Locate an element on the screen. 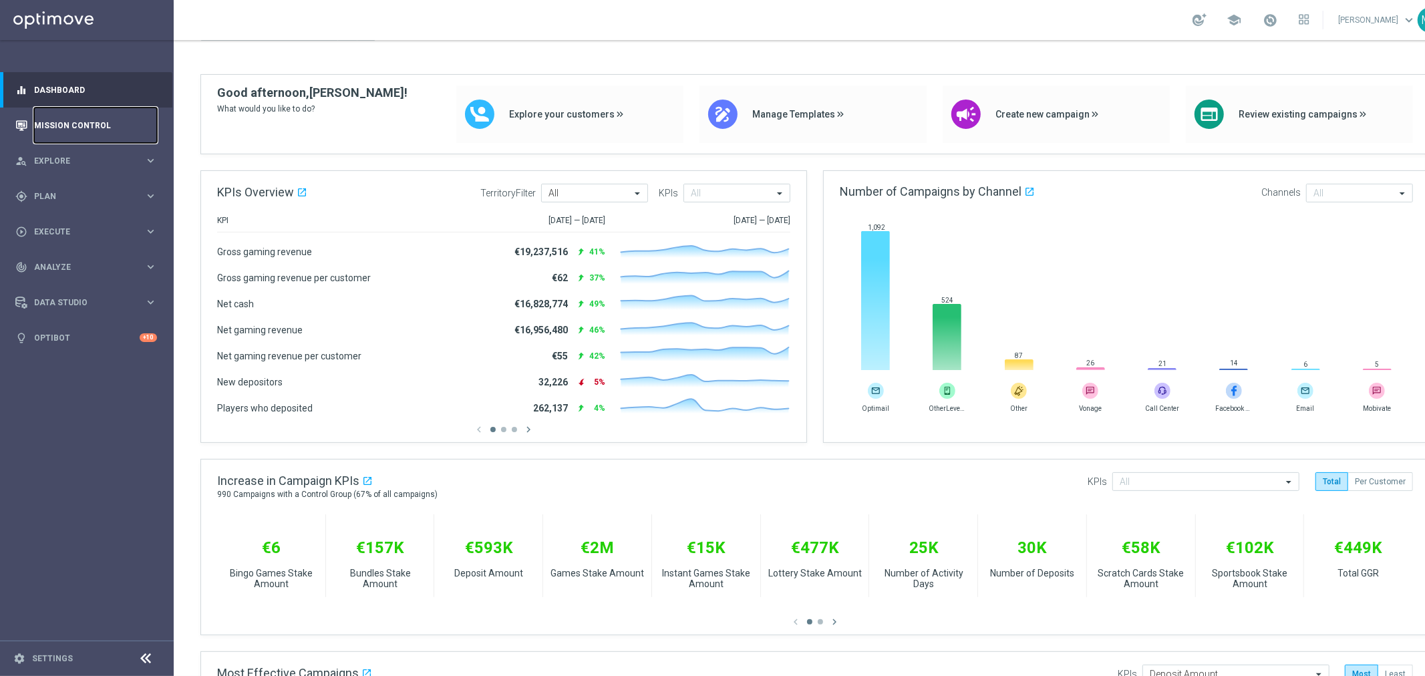  button: equalizer Dashboard is located at coordinates (86, 90).